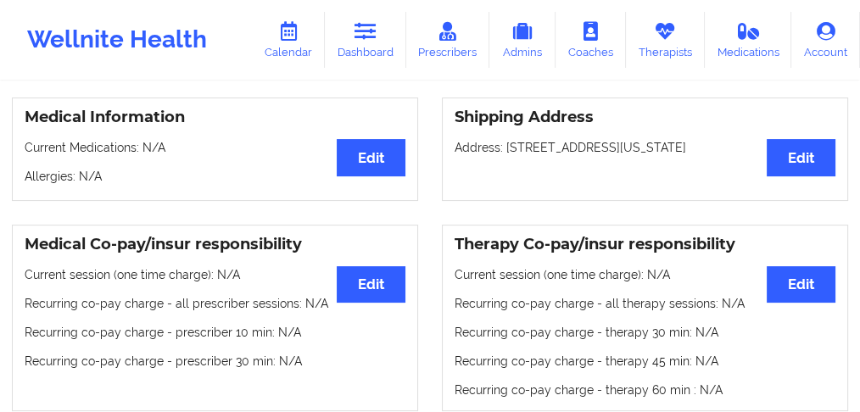 The image size is (860, 412). Describe the element at coordinates (215, 361) in the screenshot. I see `p: Recurring co-pay charge - prescriber 30 min : N/A` at that location.